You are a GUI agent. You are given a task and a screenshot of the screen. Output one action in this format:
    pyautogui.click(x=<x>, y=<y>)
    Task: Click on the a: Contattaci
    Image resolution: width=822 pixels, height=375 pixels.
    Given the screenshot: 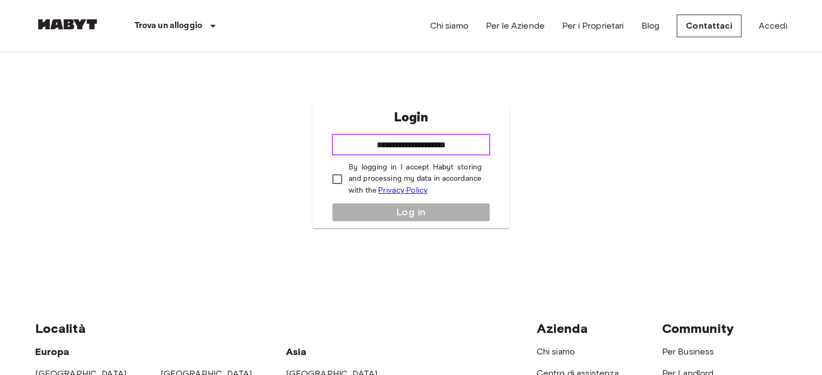 What is the action you would take?
    pyautogui.click(x=709, y=26)
    